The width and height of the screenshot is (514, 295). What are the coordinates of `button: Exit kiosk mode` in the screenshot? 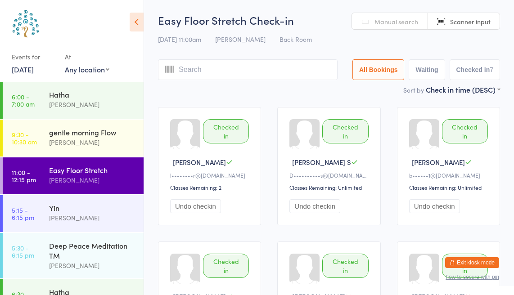 It's located at (472, 263).